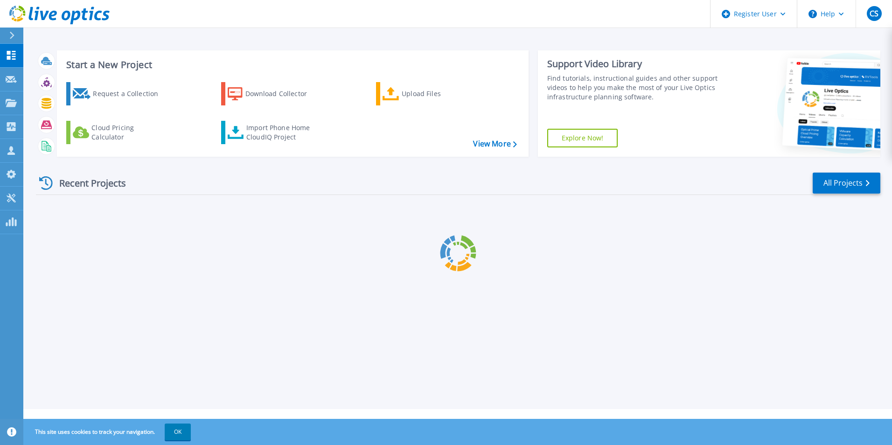  What do you see at coordinates (178, 432) in the screenshot?
I see `button: OK` at bounding box center [178, 432].